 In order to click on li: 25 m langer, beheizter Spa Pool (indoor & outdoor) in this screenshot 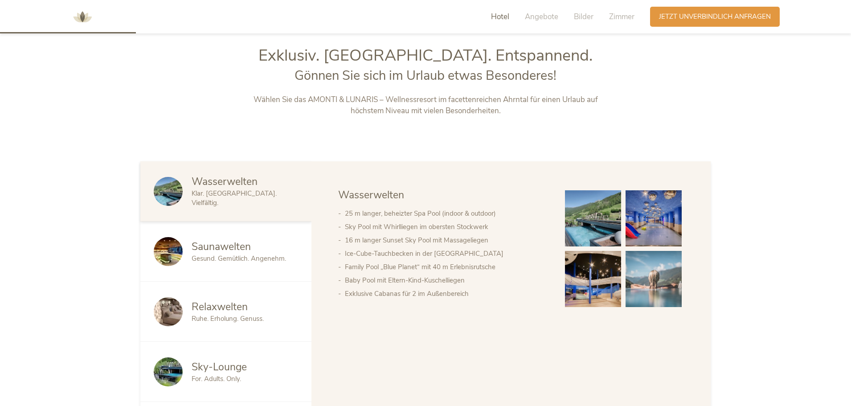, I will do `click(446, 213)`.